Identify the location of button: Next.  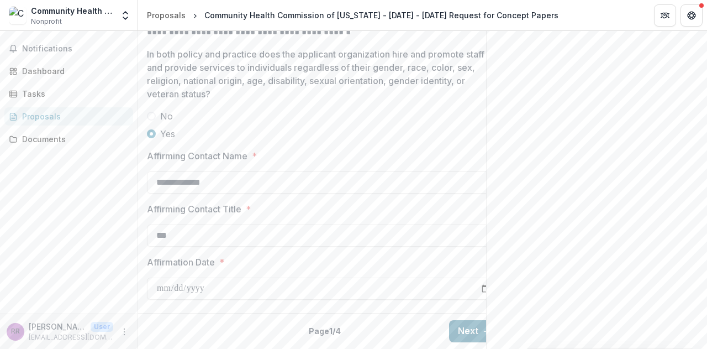
(474, 331).